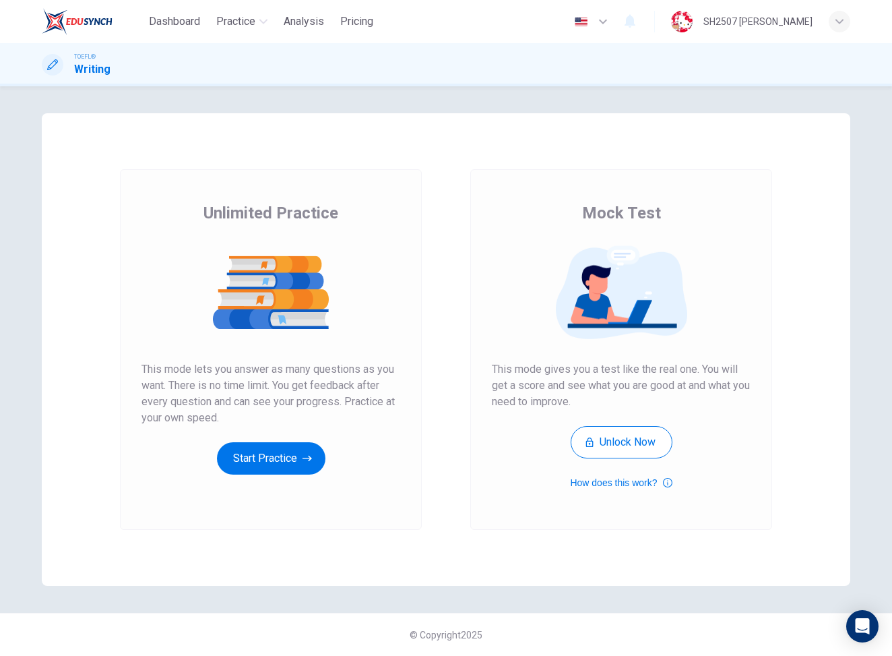  What do you see at coordinates (175, 22) in the screenshot?
I see `a: Dashboard` at bounding box center [175, 22].